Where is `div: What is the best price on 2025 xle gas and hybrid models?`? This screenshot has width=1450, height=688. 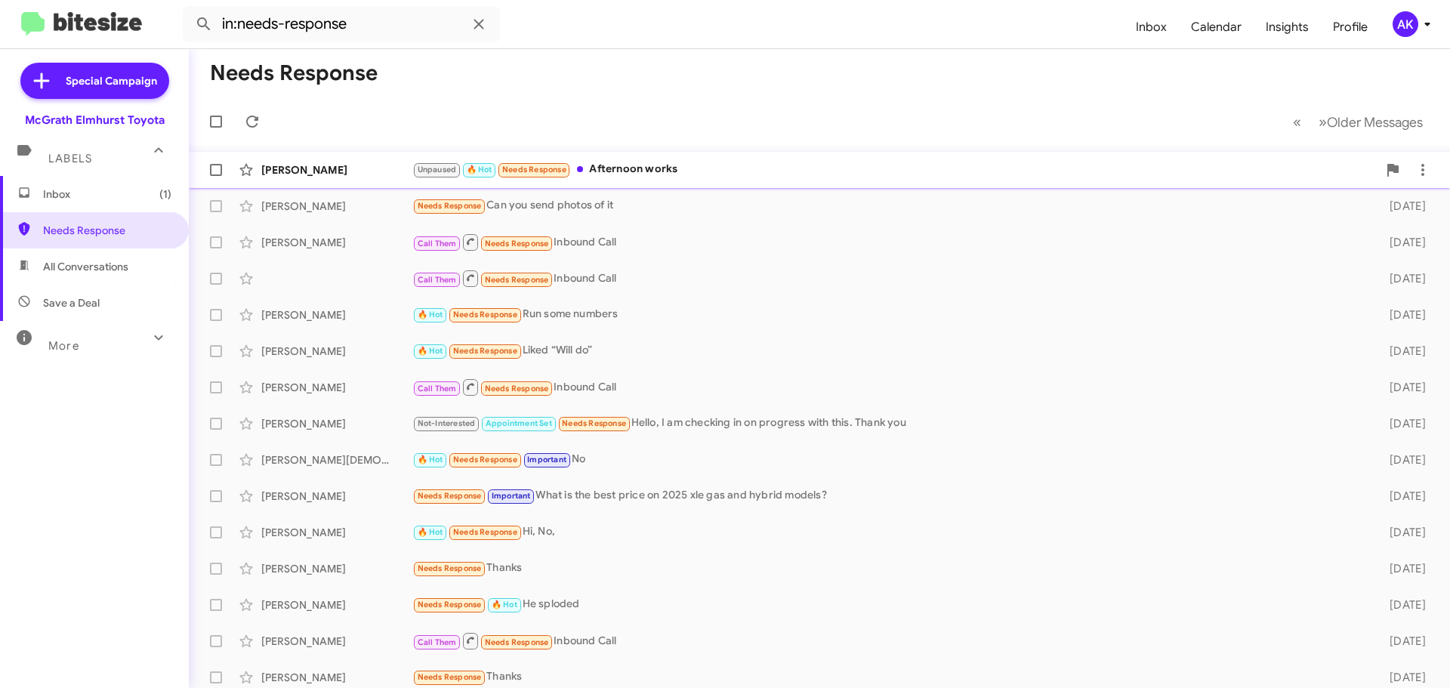 div: What is the best price on 2025 xle gas and hybrid models? is located at coordinates (889, 496).